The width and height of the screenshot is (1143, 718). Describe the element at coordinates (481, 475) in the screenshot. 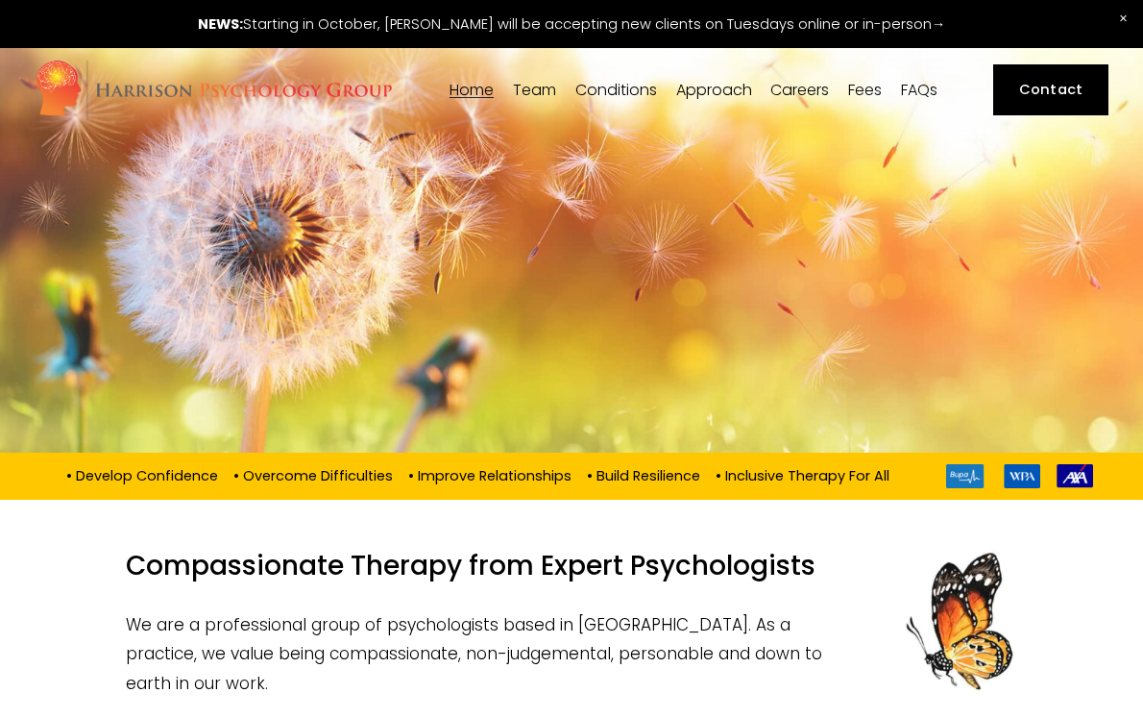

I see `p: • Develop Confidence • Overcome Difficulties • Improve Relationships • Build Resilience • Inclusi...` at that location.